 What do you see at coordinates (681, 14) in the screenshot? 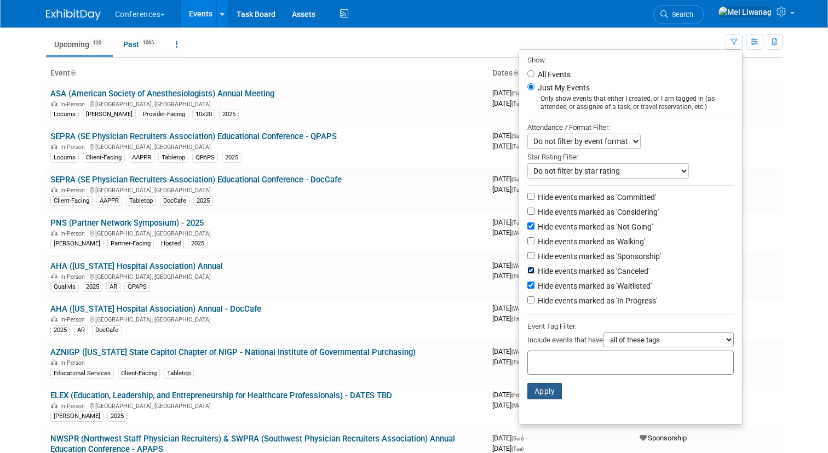
I see `span: Search` at bounding box center [681, 14].